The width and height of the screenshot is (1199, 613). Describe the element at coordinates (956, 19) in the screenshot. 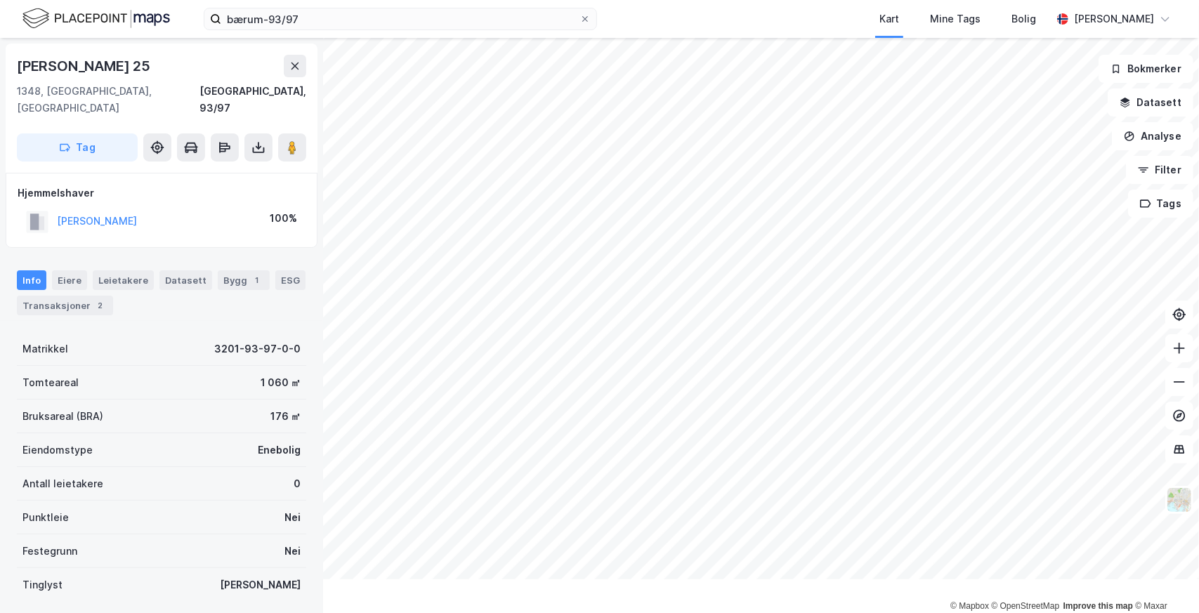

I see `div: Mine Tags` at that location.